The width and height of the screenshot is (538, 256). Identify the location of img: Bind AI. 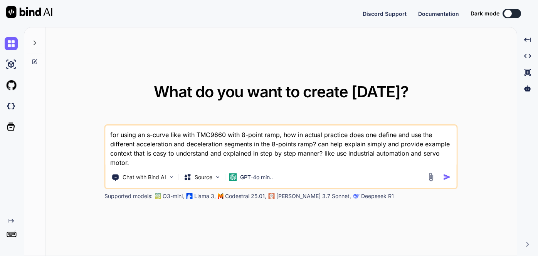
(29, 12).